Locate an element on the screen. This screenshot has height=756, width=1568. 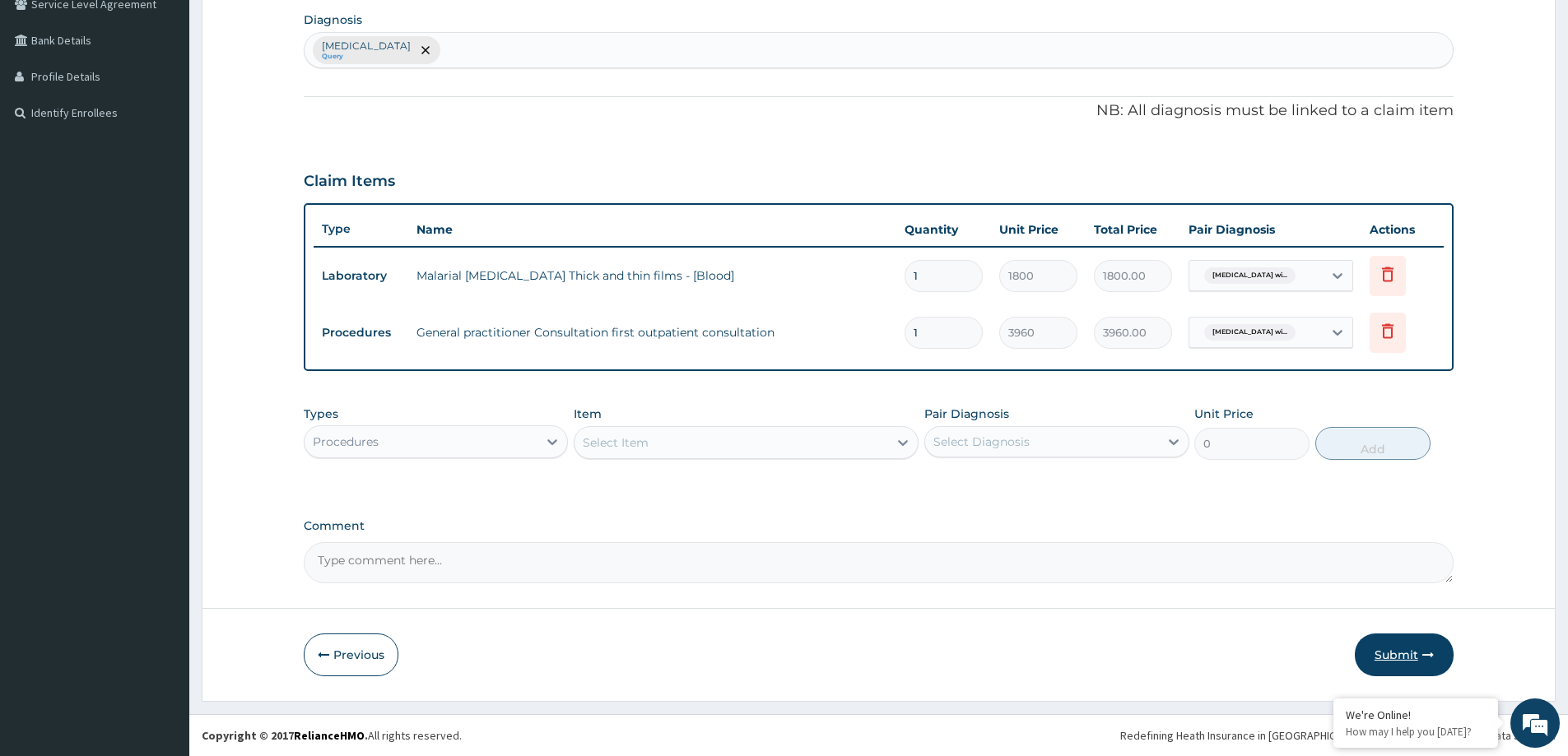
p: How may I help you today? is located at coordinates (1416, 732).